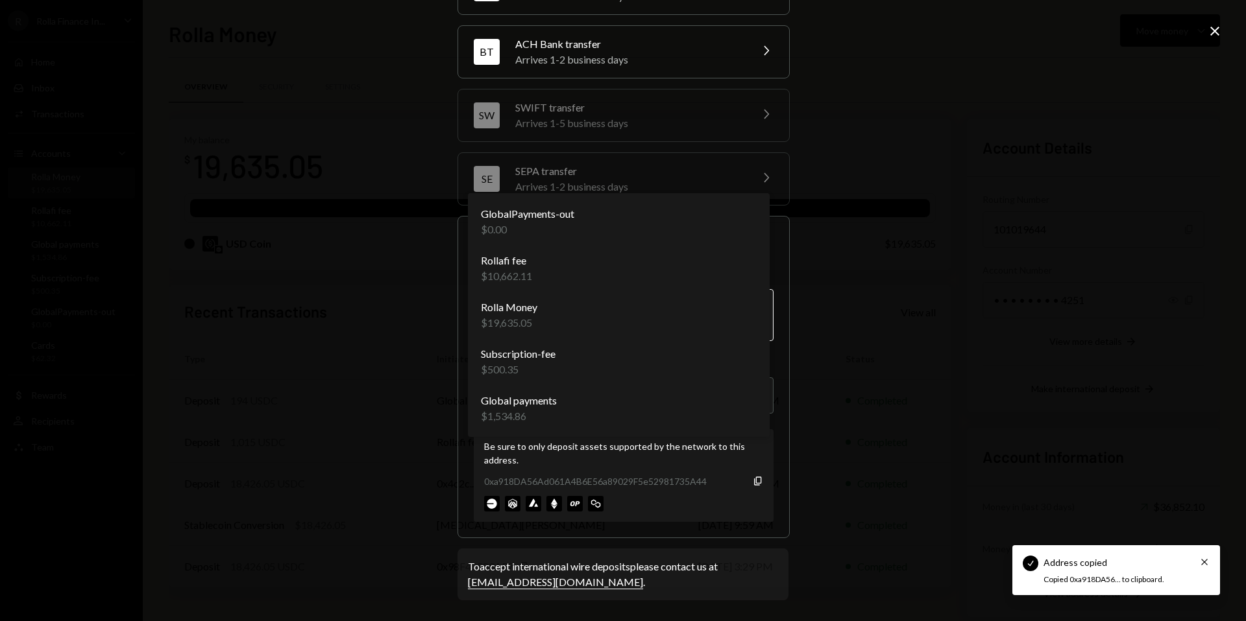 The height and width of the screenshot is (621, 1246). I want to click on div: $10,662.11, so click(506, 276).